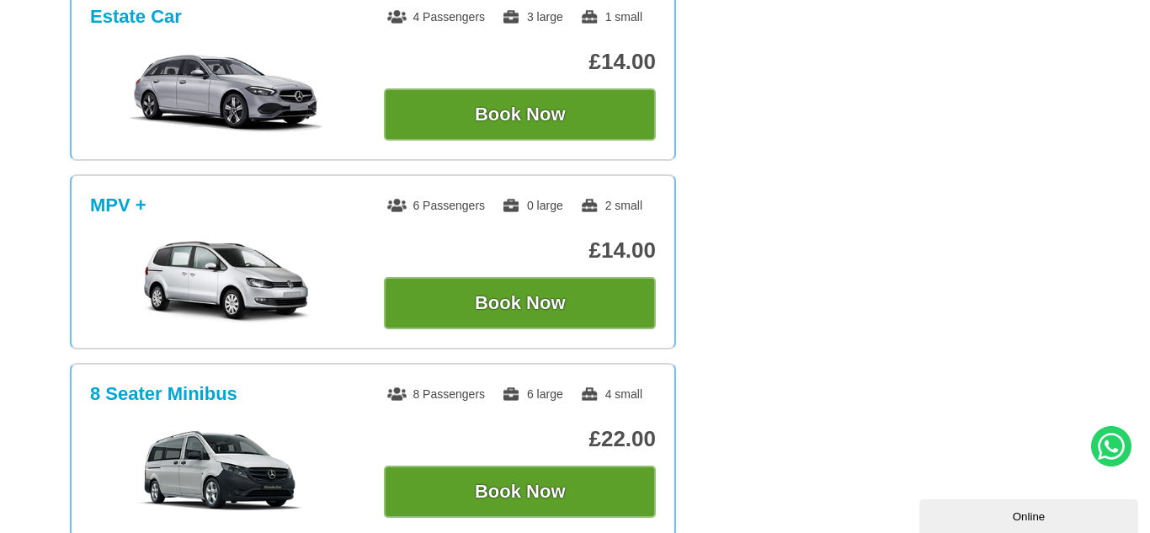 The height and width of the screenshot is (533, 1150). Describe the element at coordinates (118, 205) in the screenshot. I see `h3: MPV +` at that location.